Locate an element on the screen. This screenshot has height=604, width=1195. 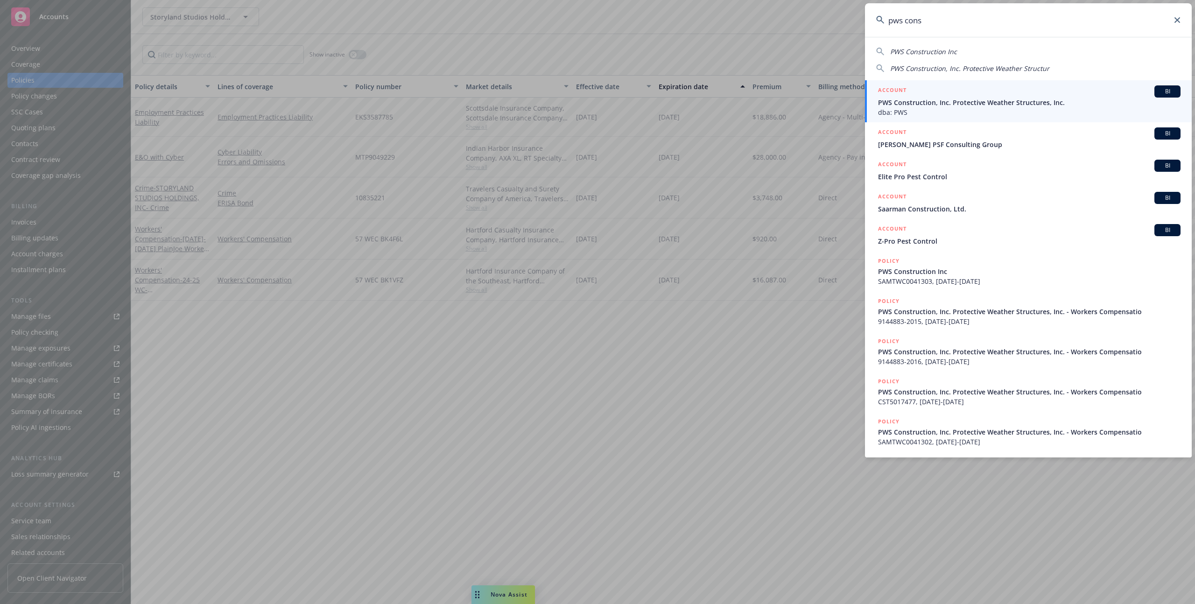
span: Z-Pro Pest Control is located at coordinates (1029, 241).